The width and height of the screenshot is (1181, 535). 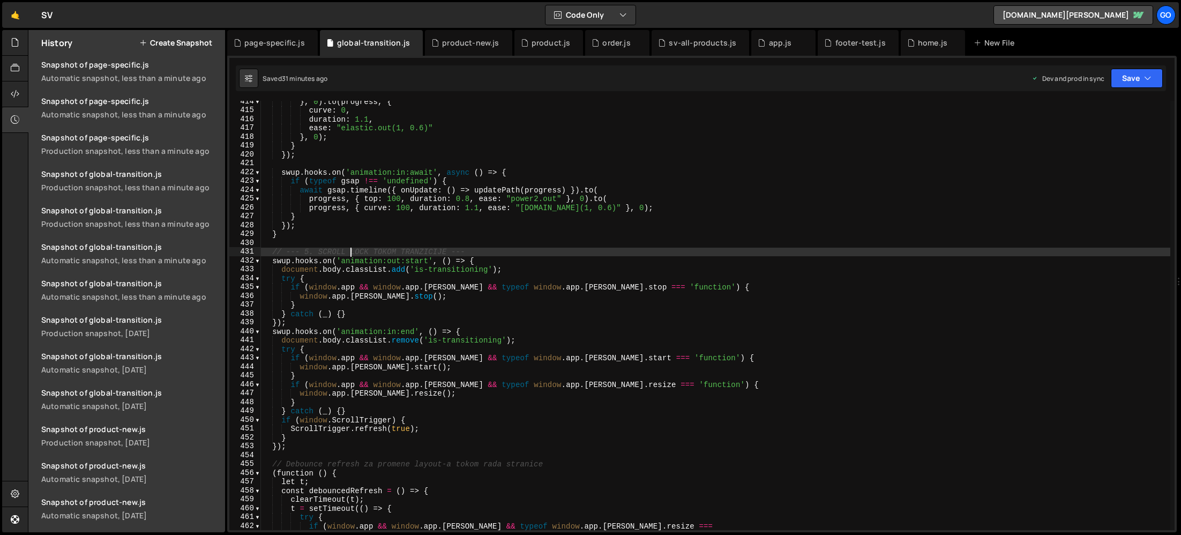 I want to click on div: 429, so click(x=245, y=234).